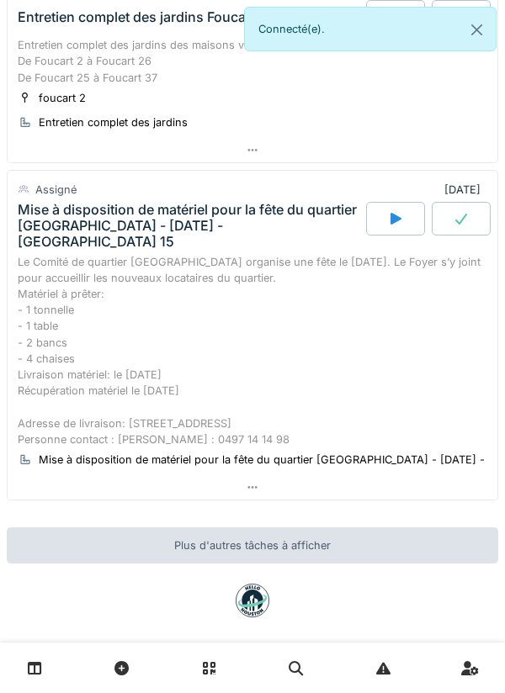 The height and width of the screenshot is (693, 505). Describe the element at coordinates (113, 122) in the screenshot. I see `div: Entretien complet des jardins` at that location.